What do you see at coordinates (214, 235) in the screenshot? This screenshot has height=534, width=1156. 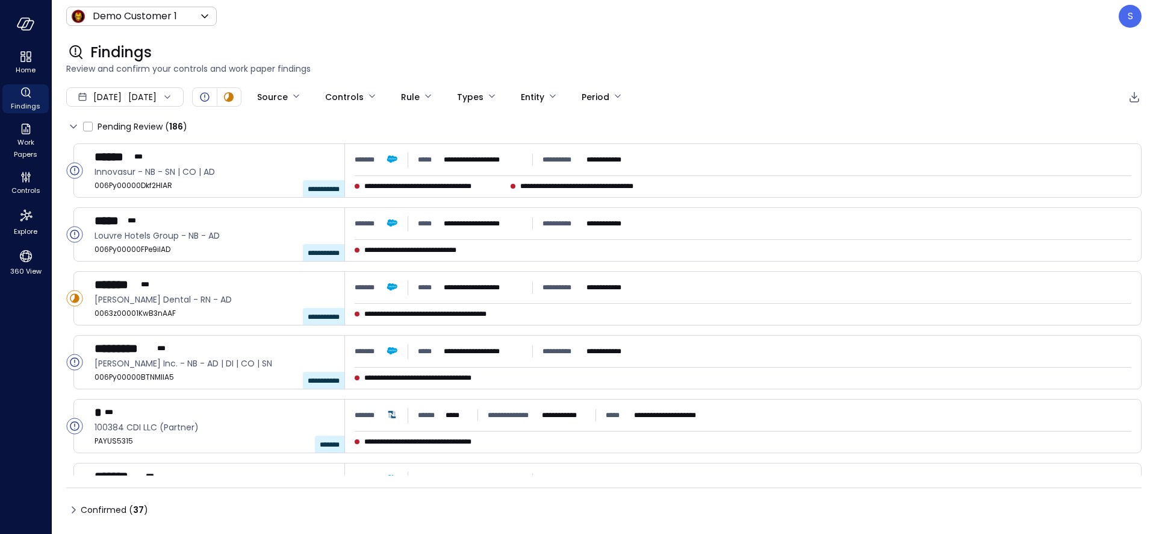 I see `span: Louvre Hotels Group - NB - AD` at bounding box center [214, 235].